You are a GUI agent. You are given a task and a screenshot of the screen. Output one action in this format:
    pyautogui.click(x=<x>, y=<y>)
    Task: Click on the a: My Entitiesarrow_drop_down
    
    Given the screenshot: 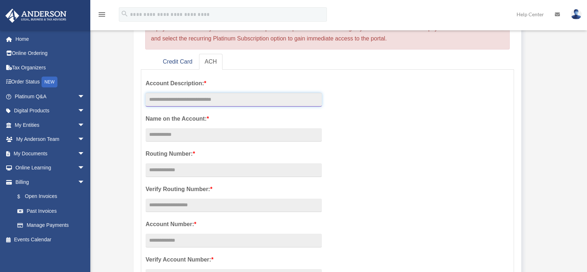 What is the action you would take?
    pyautogui.click(x=50, y=125)
    